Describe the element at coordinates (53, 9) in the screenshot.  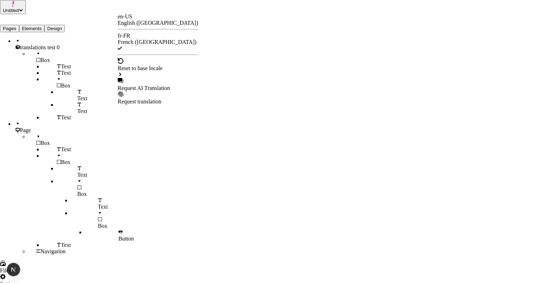
I see `p: Cookie Test Route` at that location.